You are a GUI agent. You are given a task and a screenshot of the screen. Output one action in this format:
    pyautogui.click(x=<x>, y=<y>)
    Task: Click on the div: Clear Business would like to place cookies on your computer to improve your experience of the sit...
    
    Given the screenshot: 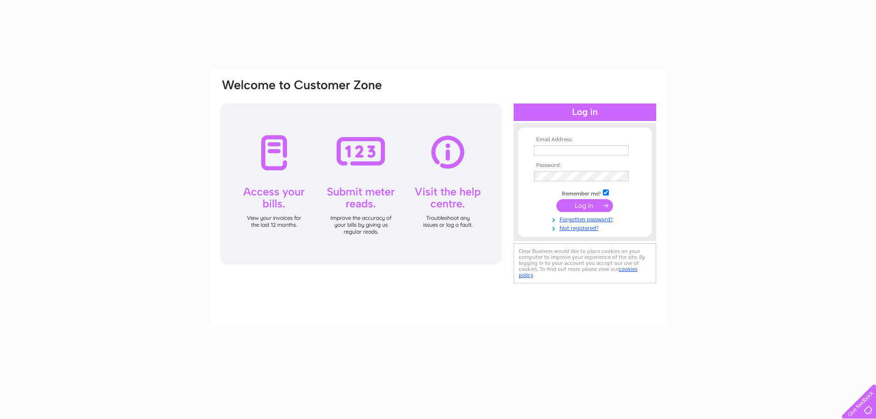 What is the action you would take?
    pyautogui.click(x=585, y=263)
    